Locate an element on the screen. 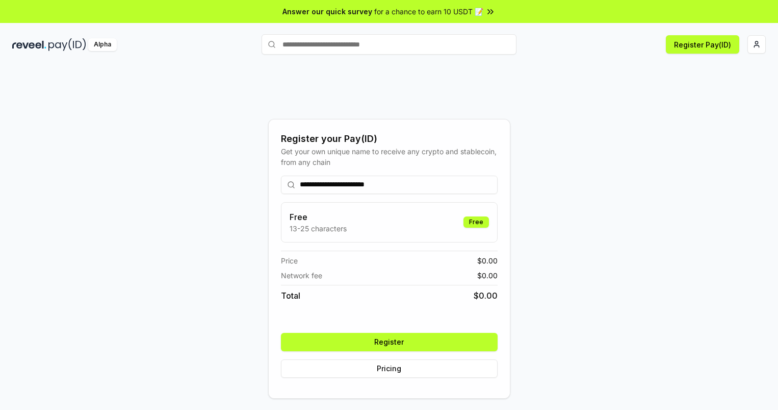  h3: Free is located at coordinates (318, 217).